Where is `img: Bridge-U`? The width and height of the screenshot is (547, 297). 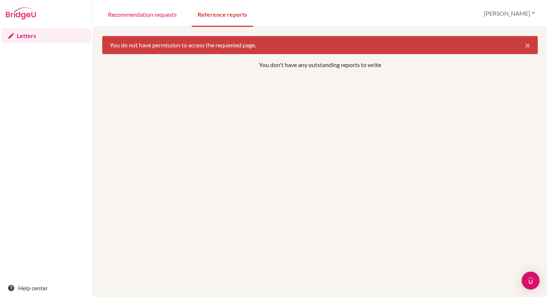 img: Bridge-U is located at coordinates (21, 13).